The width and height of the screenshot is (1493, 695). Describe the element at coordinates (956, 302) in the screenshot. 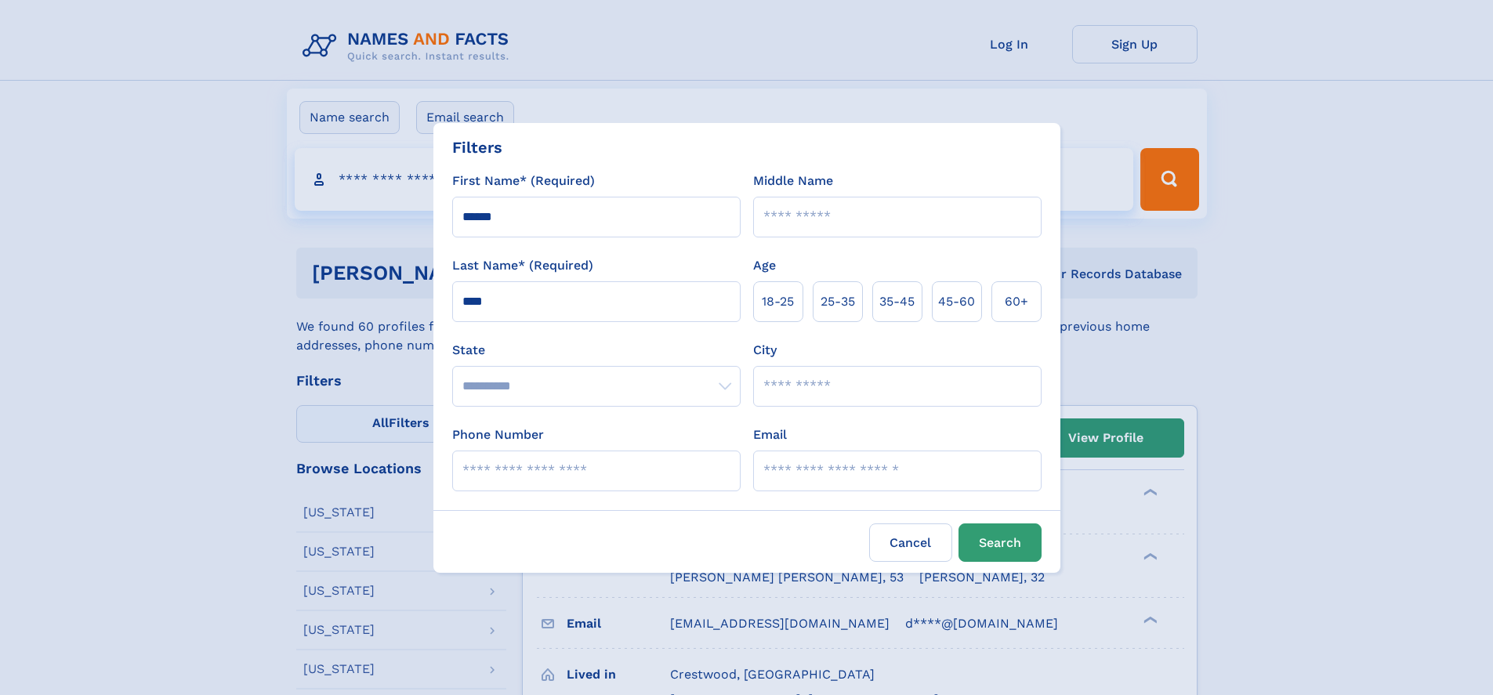

I see `span: 45‑60` at that location.